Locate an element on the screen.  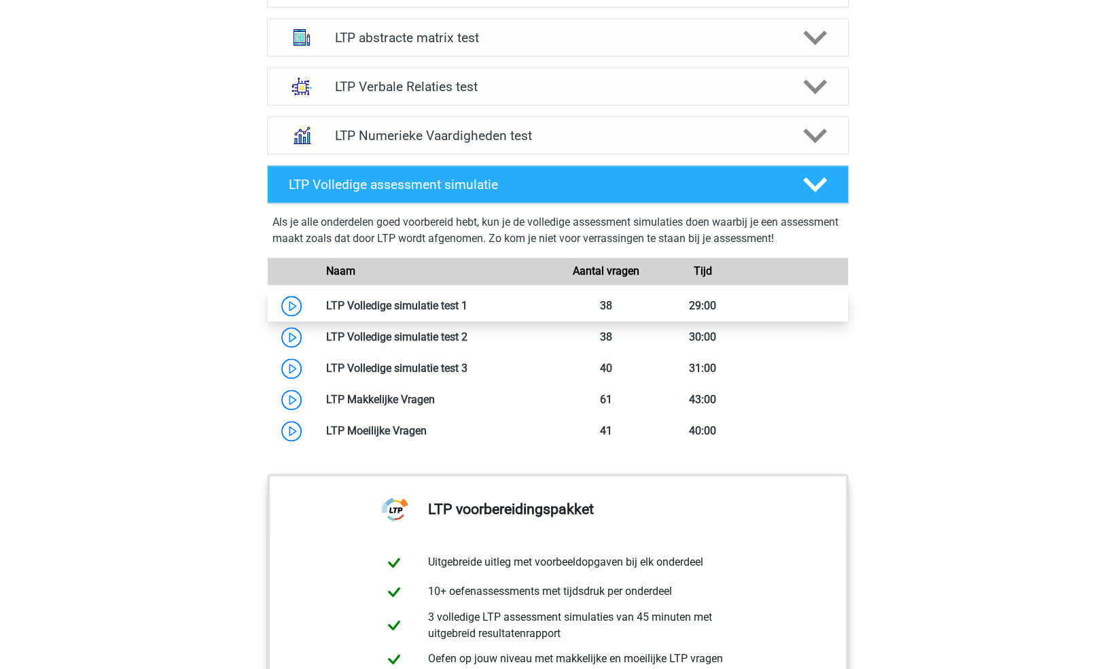
img: analogieen is located at coordinates (302, 86).